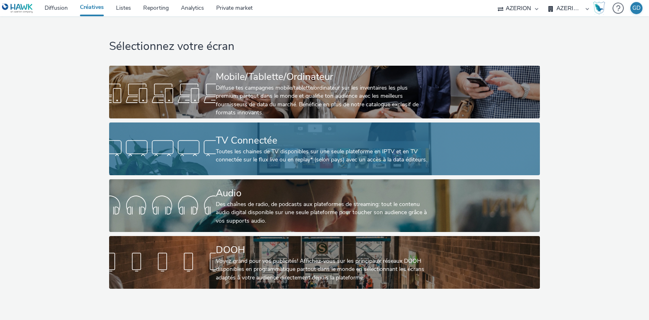 The image size is (649, 320). I want to click on div: Des chaînes de radio, de podcasts aux plateformes de streaming: tout le contenu audio digital dis..., so click(322, 212).